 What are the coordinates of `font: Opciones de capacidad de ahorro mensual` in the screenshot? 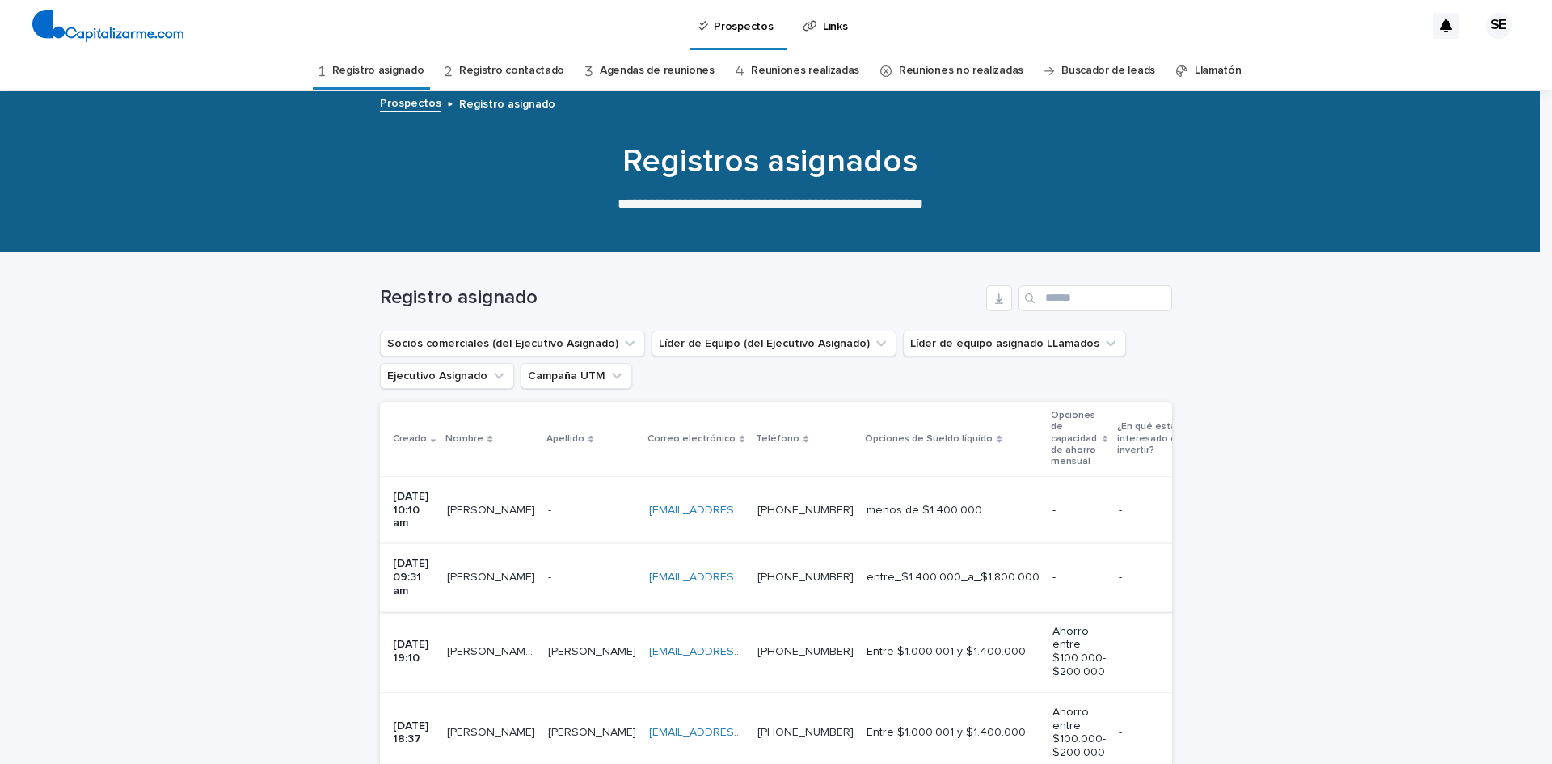 It's located at (1074, 439).